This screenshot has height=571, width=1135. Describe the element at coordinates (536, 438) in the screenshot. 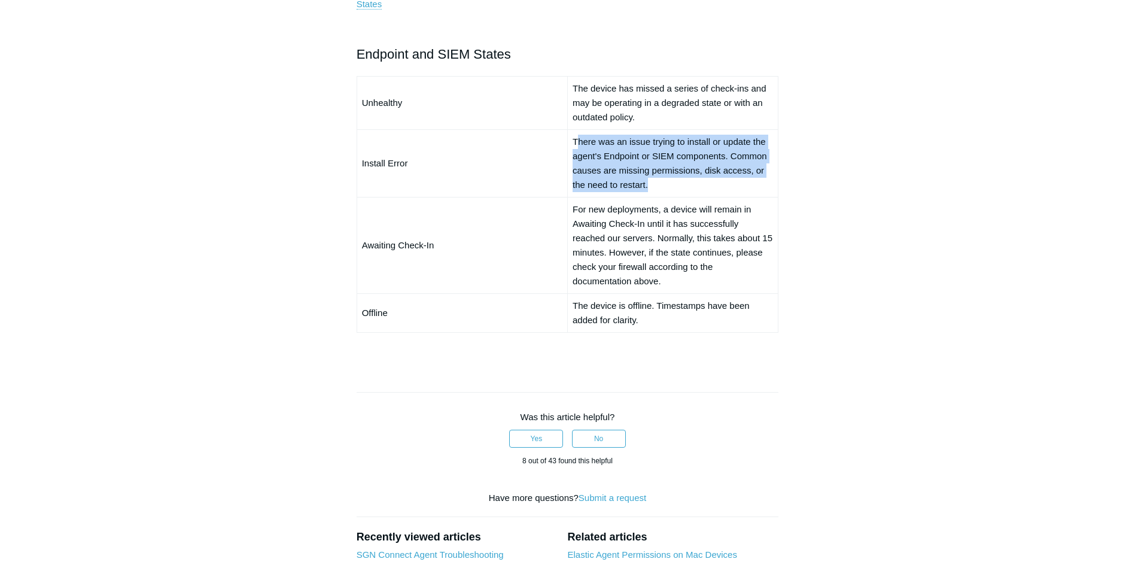

I see `button: This article was helpful` at that location.